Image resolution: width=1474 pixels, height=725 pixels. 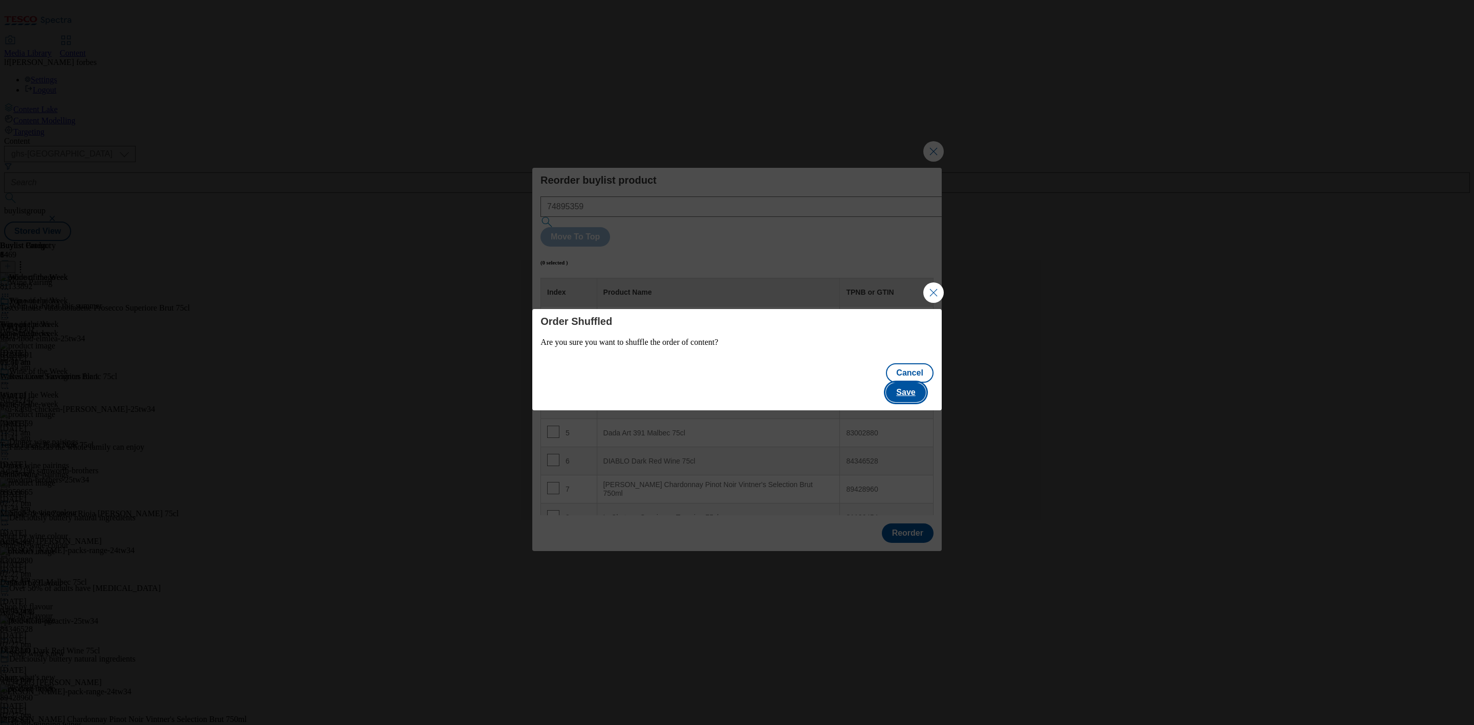 I want to click on p: Are you sure you want to shuffle the order of content?, so click(x=737, y=342).